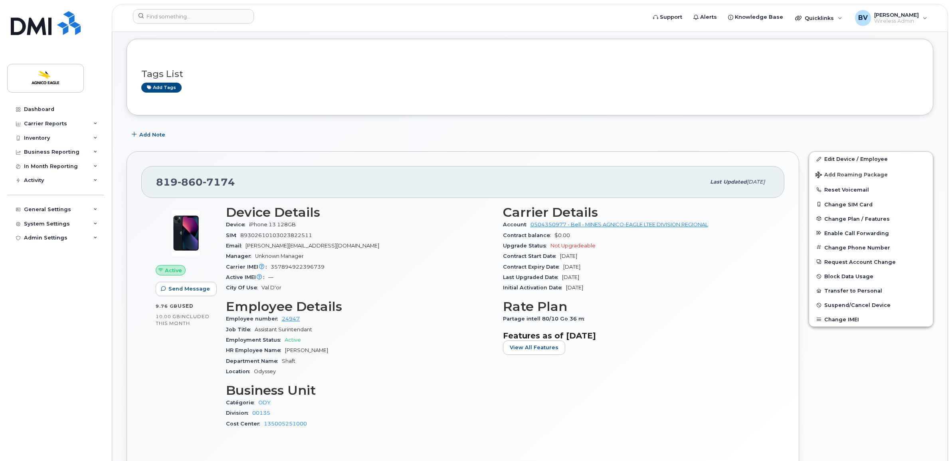 The width and height of the screenshot is (952, 461). What do you see at coordinates (891, 18) in the screenshot?
I see `div: Bruno Villeneuve` at bounding box center [891, 18].